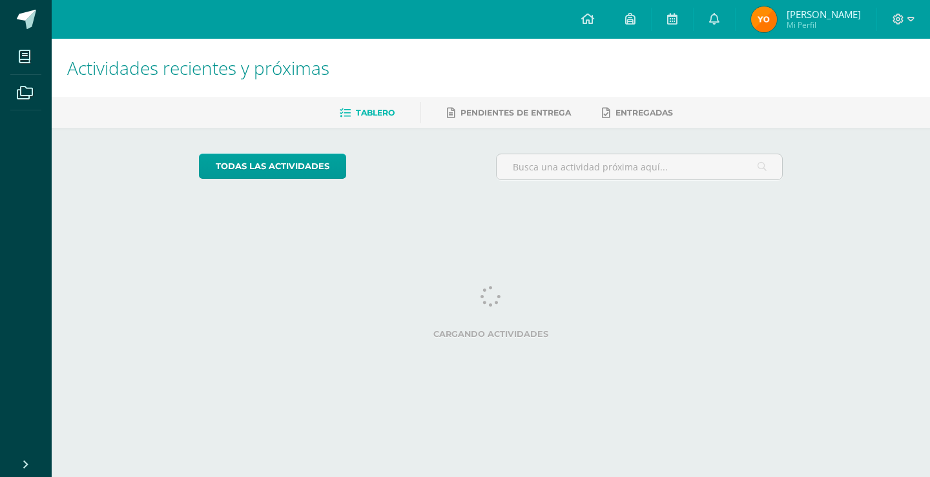 The width and height of the screenshot is (930, 477). I want to click on a: todas las Actividades, so click(273, 166).